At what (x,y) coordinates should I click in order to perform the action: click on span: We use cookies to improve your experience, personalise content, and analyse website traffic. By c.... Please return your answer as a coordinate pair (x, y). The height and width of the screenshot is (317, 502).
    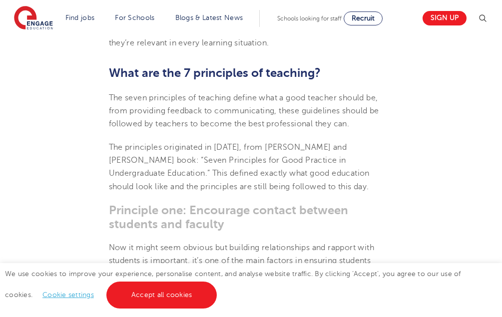
    Looking at the image, I should click on (233, 284).